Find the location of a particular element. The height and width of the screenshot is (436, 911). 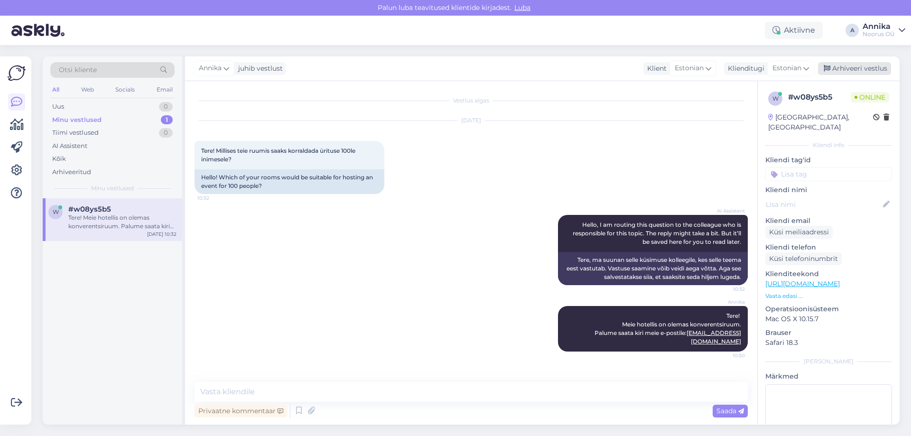

div: Noorus OÜ is located at coordinates (879, 34).